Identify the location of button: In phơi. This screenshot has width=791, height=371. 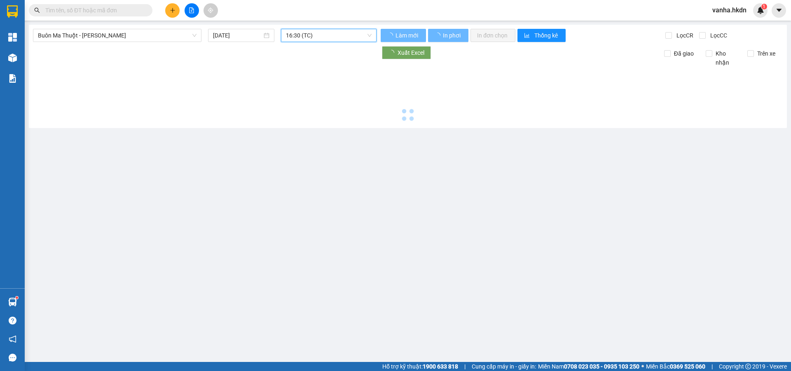
(448, 35).